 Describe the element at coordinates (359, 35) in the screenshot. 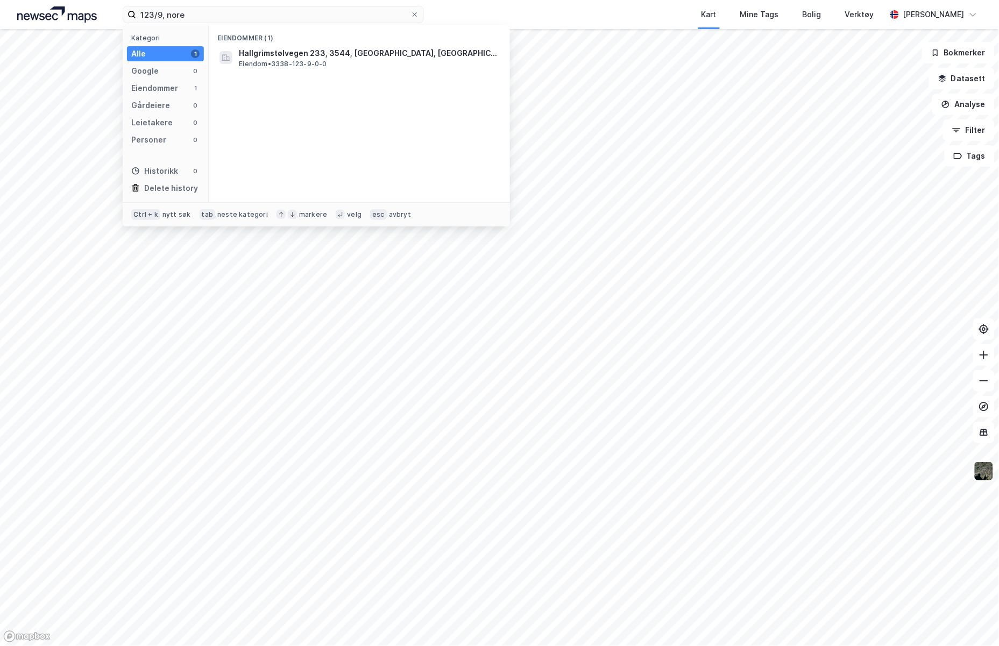

I see `div: Eiendommer (1)` at that location.